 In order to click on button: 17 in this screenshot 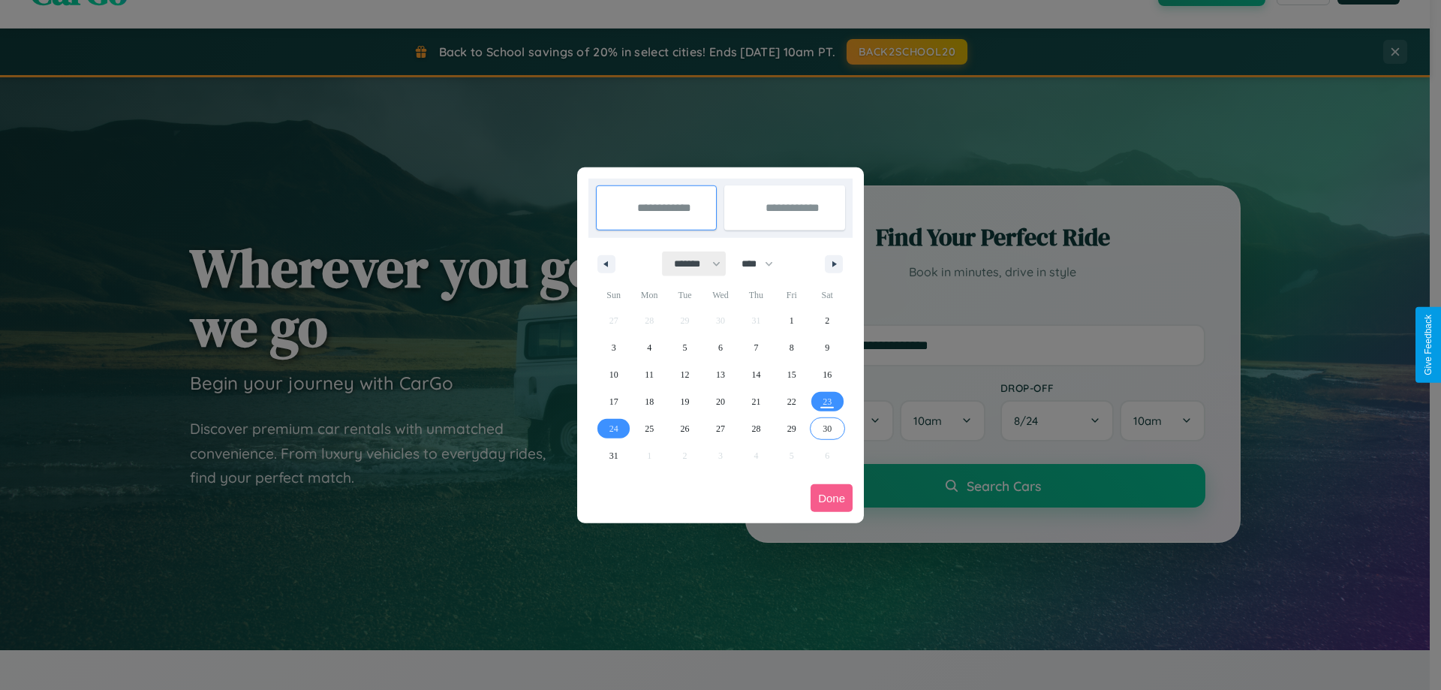, I will do `click(613, 401)`.